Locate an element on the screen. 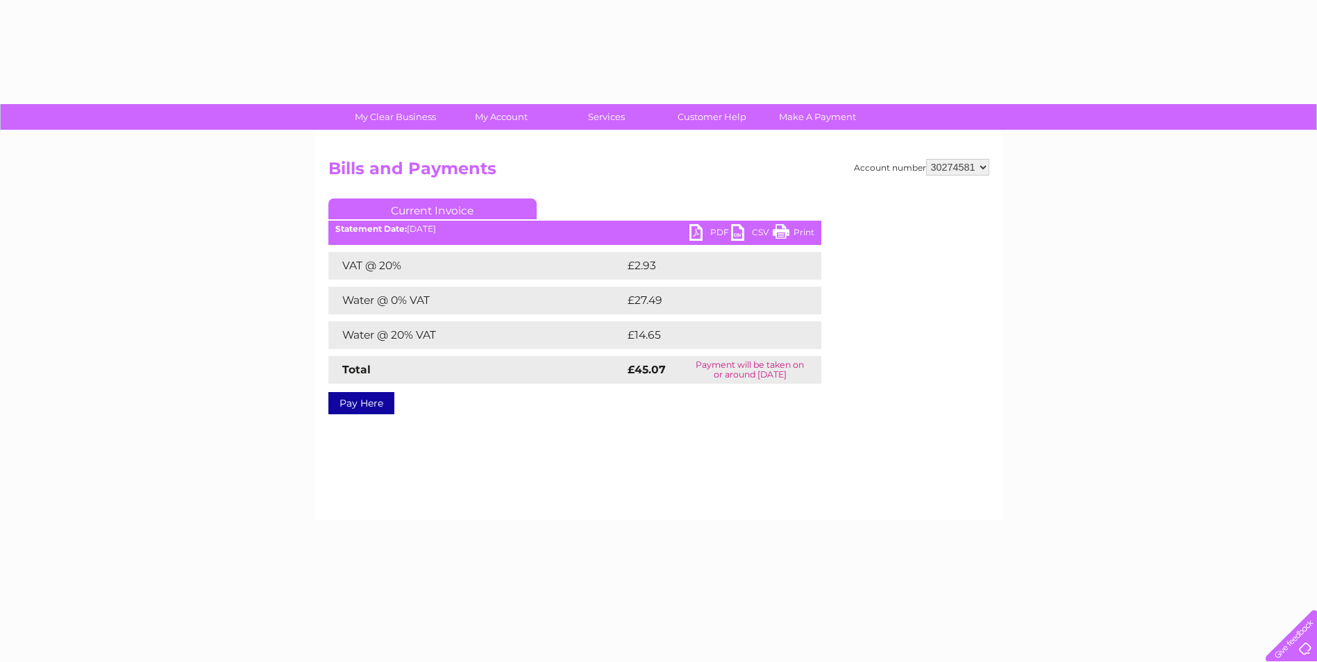 This screenshot has height=662, width=1317. b: Statement Date: is located at coordinates (371, 228).